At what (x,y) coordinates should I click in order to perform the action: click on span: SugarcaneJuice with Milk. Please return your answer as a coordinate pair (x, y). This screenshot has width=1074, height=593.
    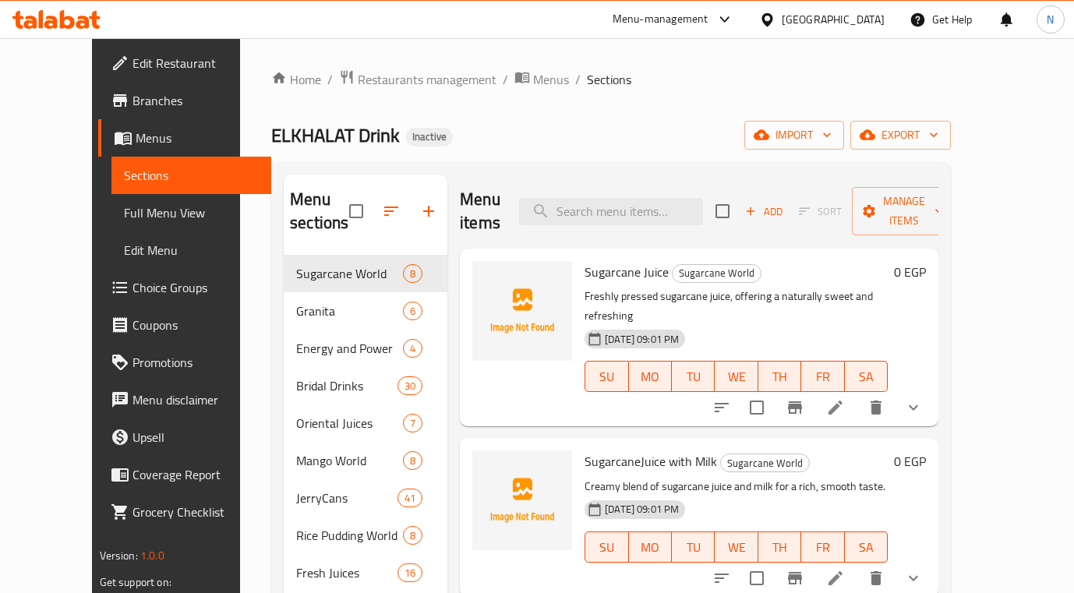
    Looking at the image, I should click on (651, 461).